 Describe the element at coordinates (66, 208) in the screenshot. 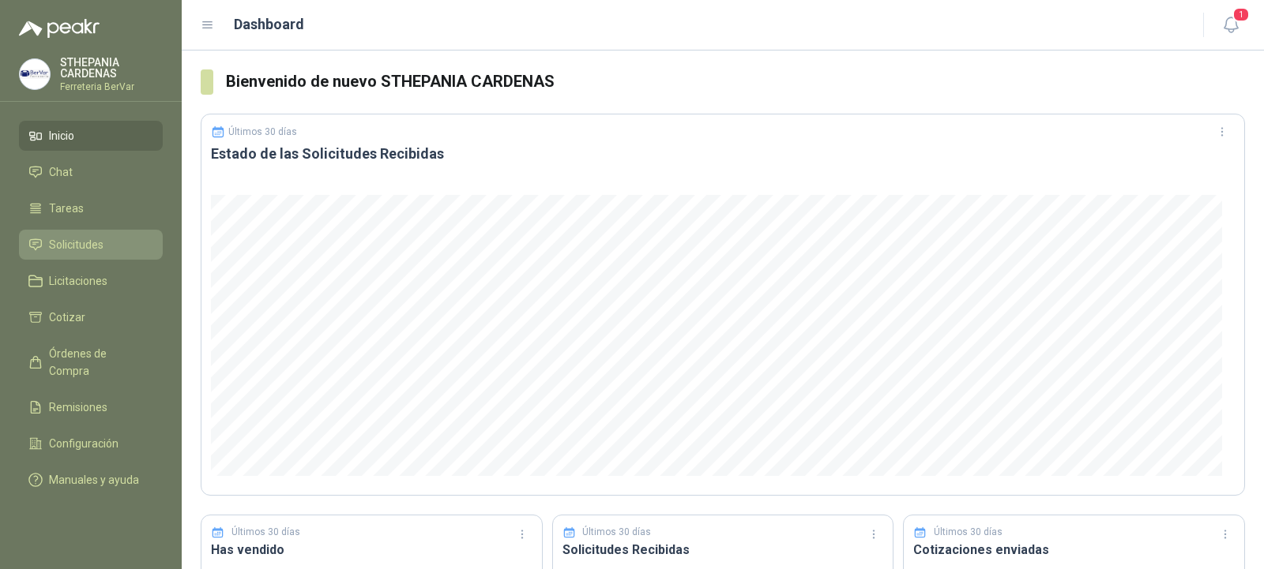

I see `span: Tareas` at that location.